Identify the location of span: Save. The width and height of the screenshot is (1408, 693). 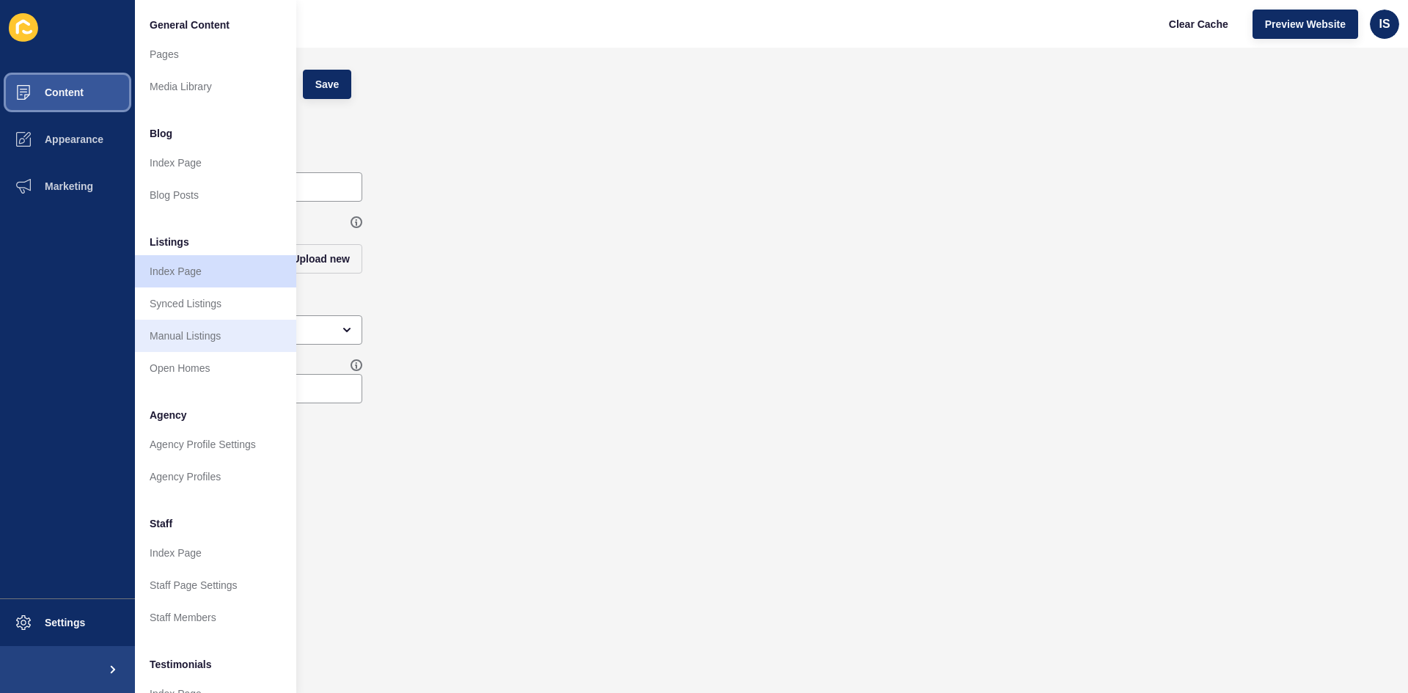
(327, 84).